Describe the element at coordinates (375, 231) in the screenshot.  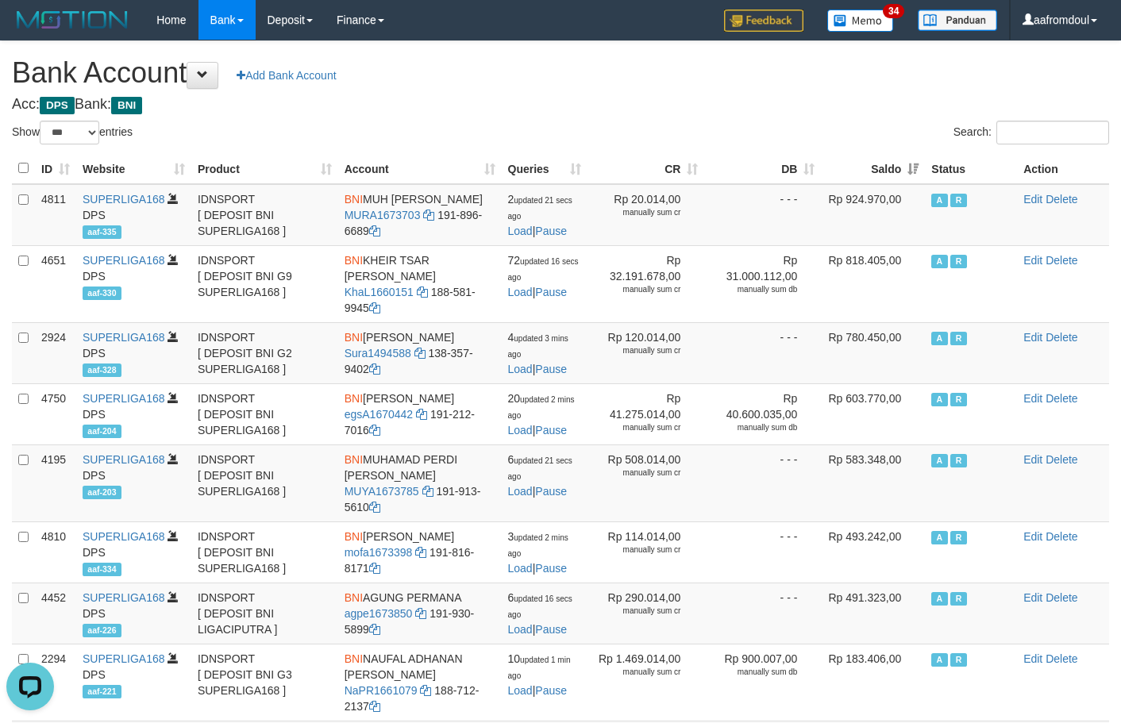
I see `a: Copy 1918966689 to clipboard` at that location.